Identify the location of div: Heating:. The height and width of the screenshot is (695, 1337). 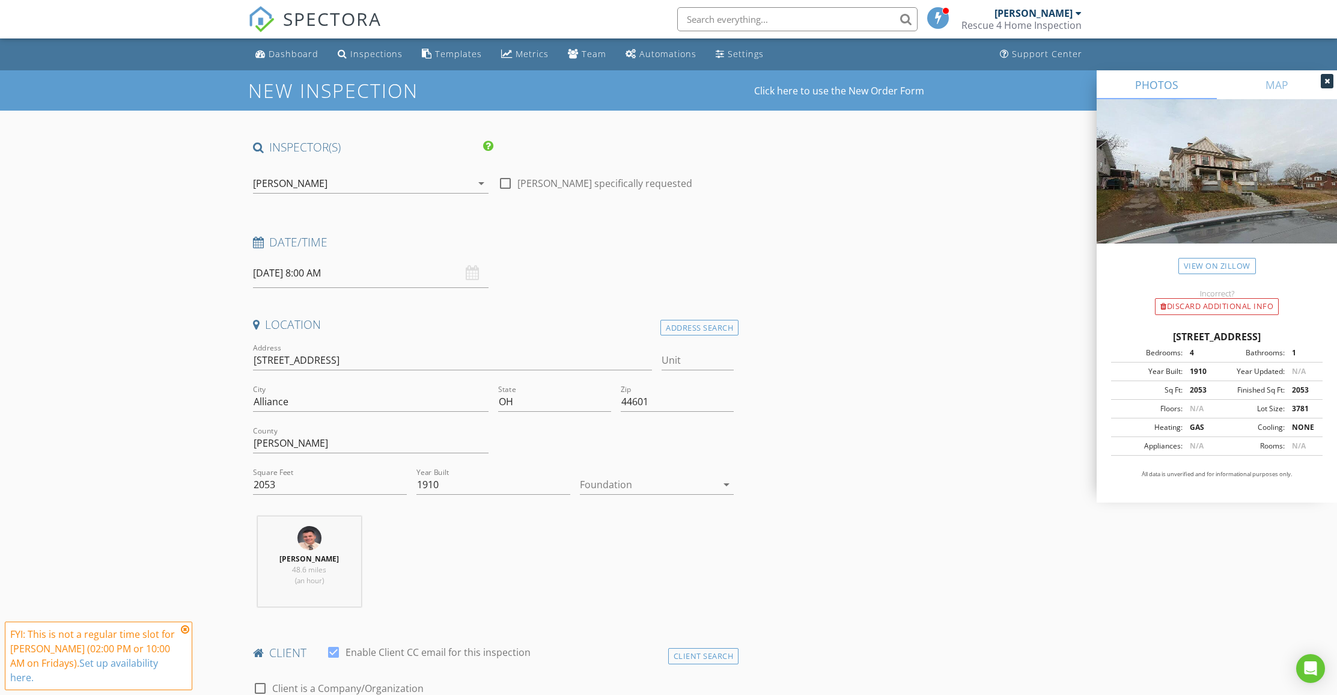
(1148, 427).